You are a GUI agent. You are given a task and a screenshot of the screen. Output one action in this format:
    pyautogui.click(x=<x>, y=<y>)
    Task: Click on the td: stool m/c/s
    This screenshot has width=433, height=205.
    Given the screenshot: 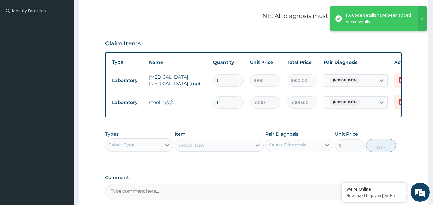 What is the action you would take?
    pyautogui.click(x=178, y=103)
    